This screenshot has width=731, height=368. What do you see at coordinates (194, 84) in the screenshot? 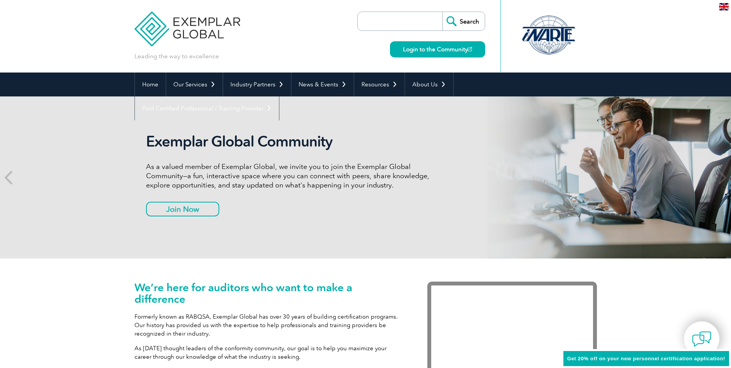
I see `a: Our Services` at bounding box center [194, 84].